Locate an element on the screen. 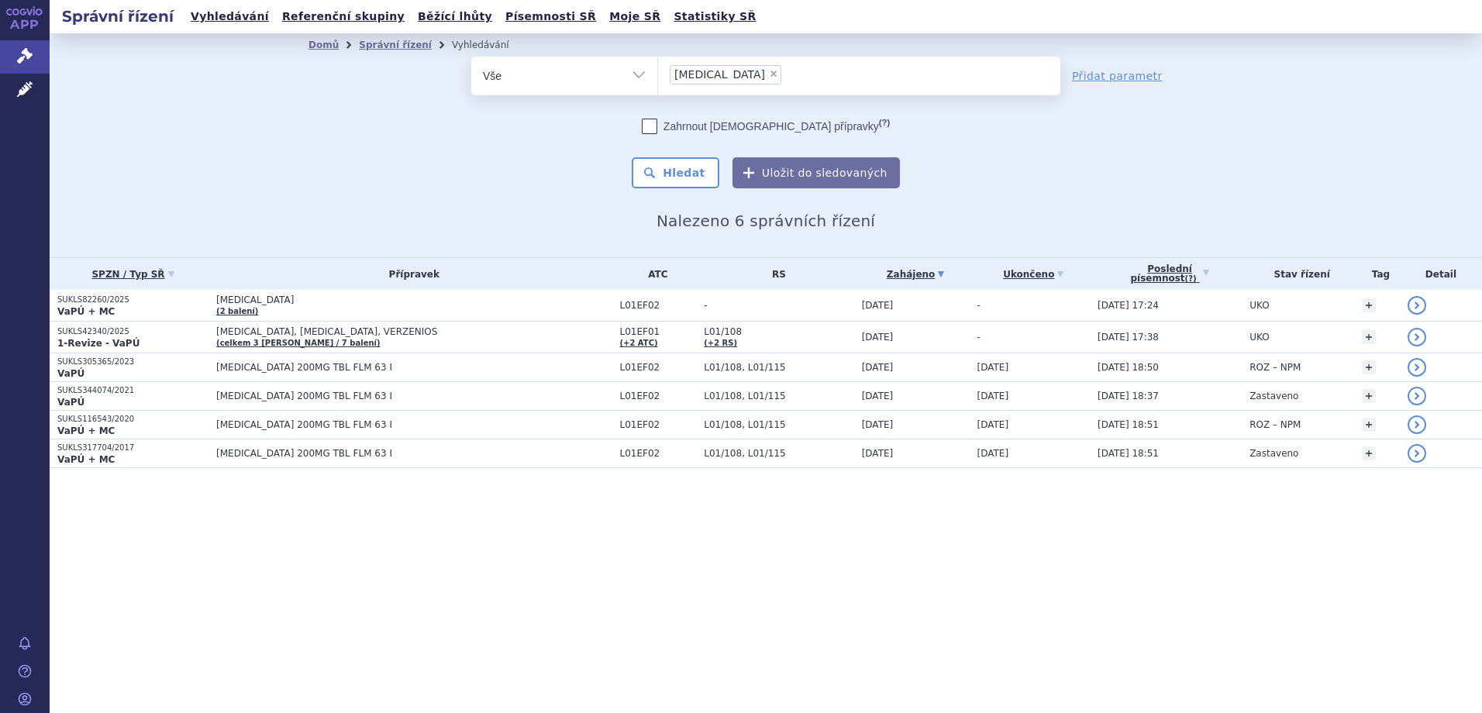  button: Hledat is located at coordinates (675, 173).